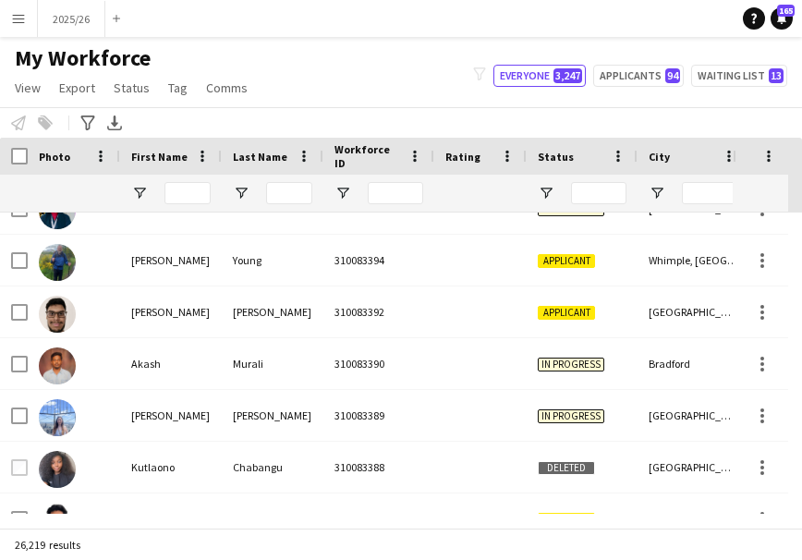 Image resolution: width=802 pixels, height=560 pixels. What do you see at coordinates (368, 156) in the screenshot?
I see `span: Workforce ID` at bounding box center [368, 156].